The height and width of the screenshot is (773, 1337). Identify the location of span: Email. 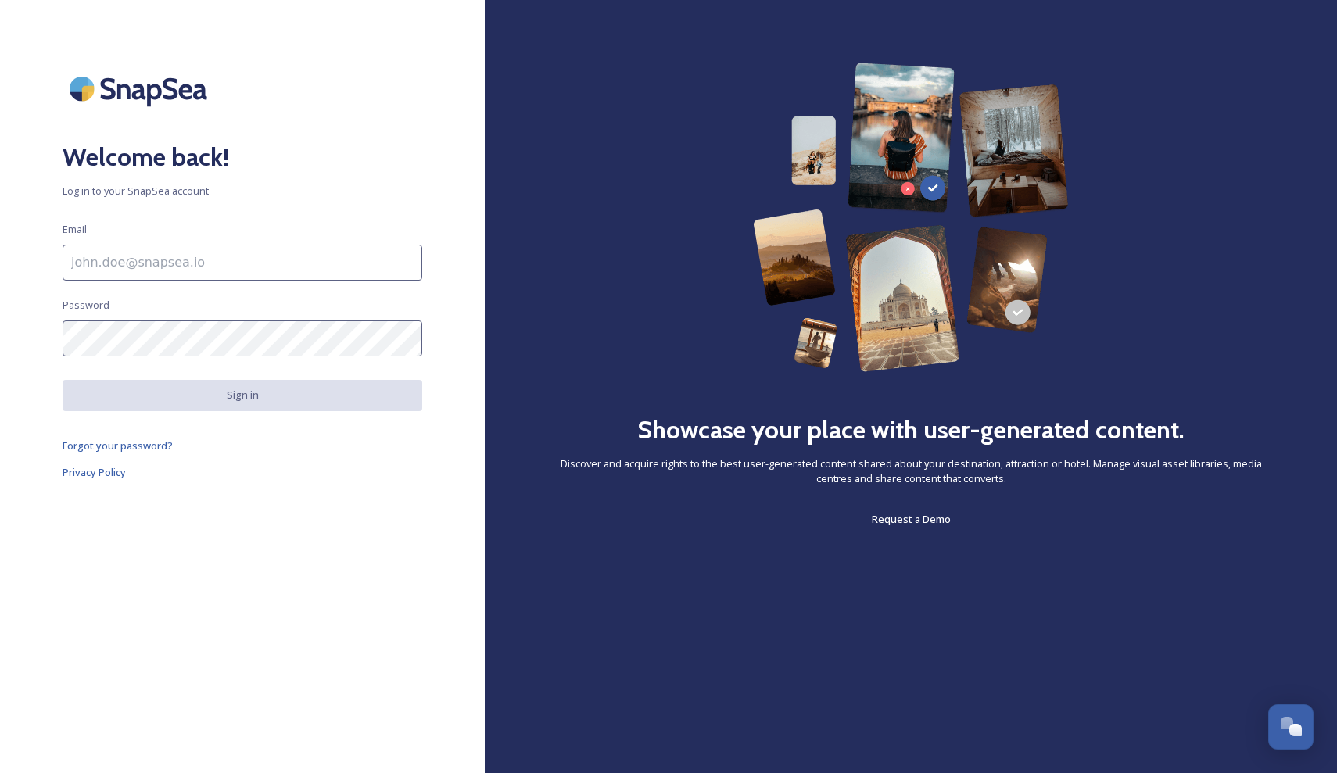
(74, 229).